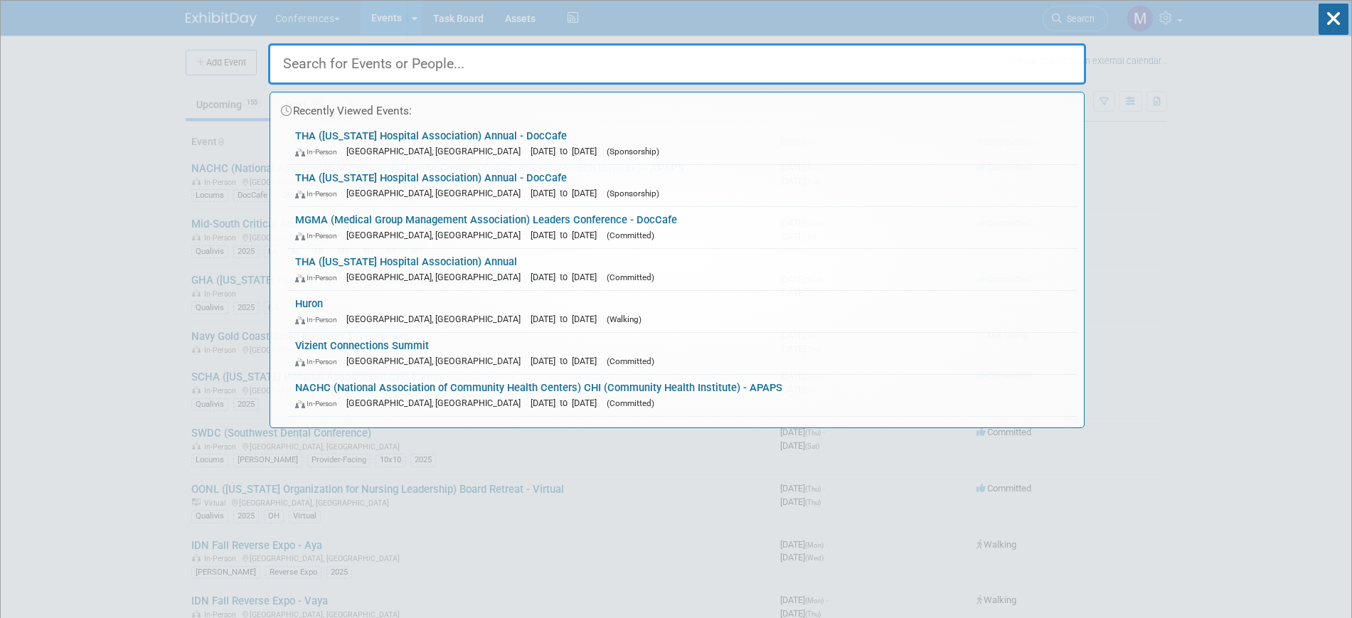  Describe the element at coordinates (677, 107) in the screenshot. I see `div: Recently Viewed Events:` at that location.